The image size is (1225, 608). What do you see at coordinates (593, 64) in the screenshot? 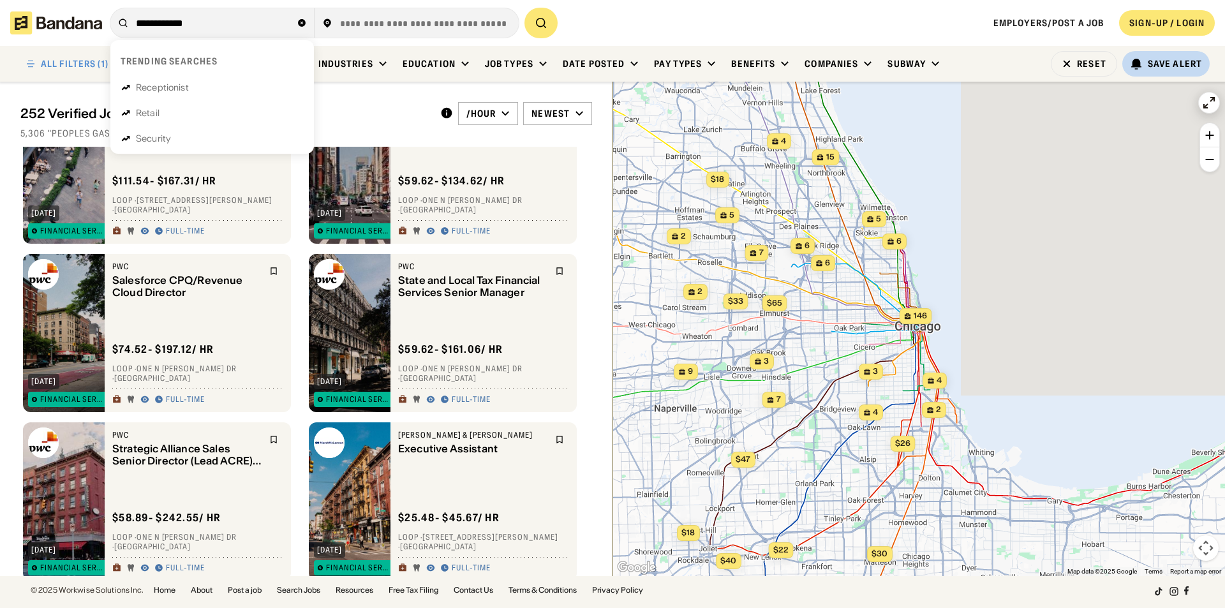
I see `div: Date Posted` at bounding box center [593, 64].